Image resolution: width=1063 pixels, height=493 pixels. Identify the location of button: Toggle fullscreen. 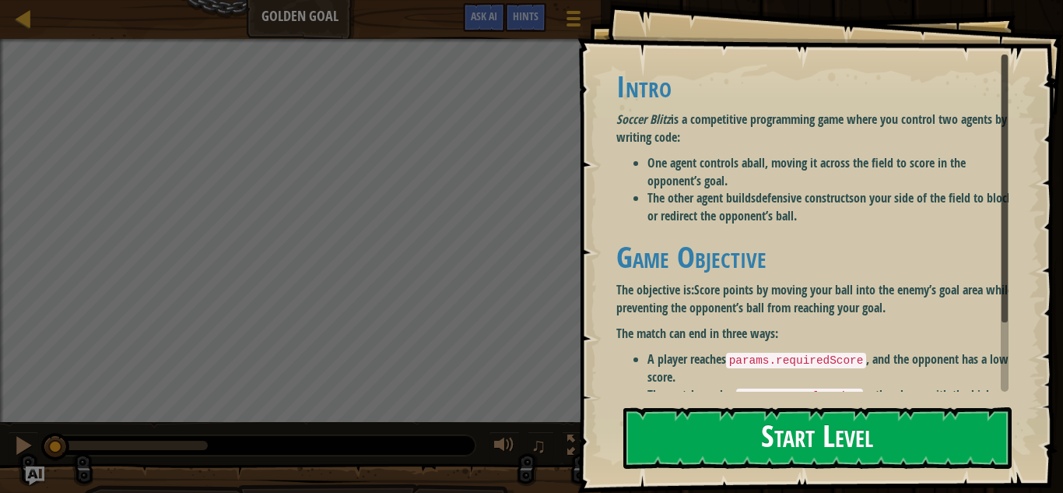
(577, 447).